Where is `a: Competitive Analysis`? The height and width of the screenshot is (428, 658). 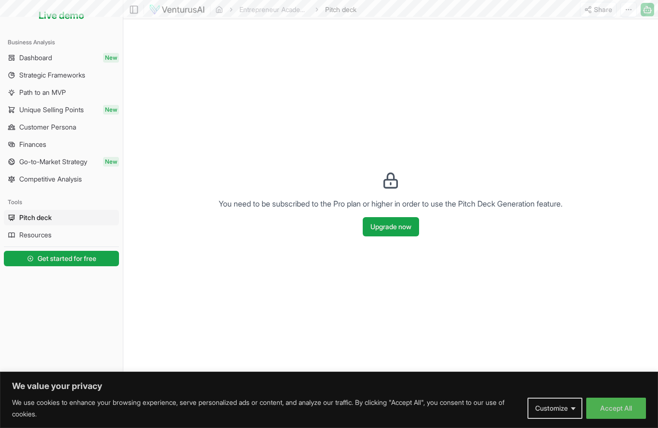
a: Competitive Analysis is located at coordinates (61, 179).